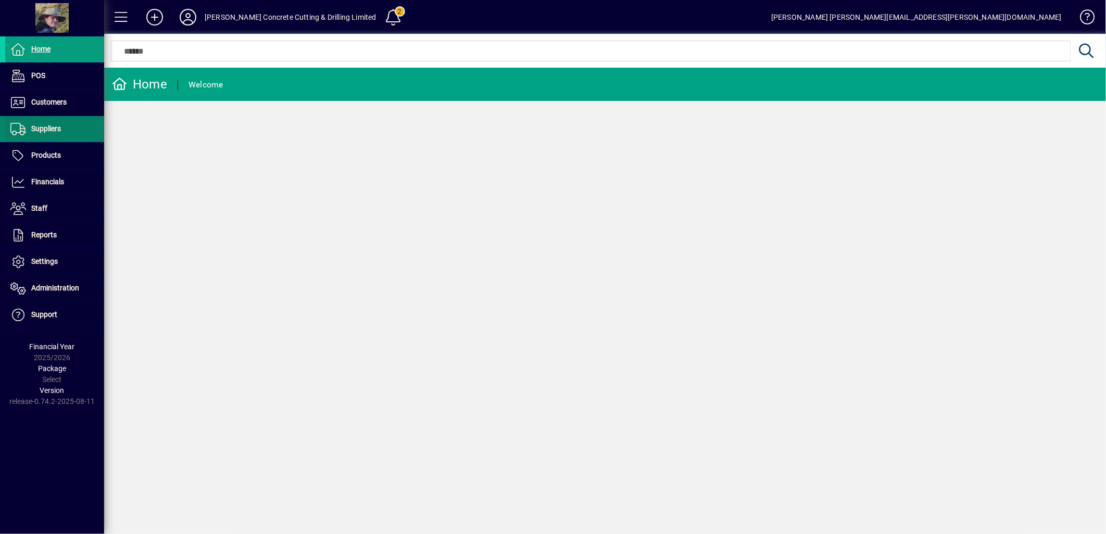  Describe the element at coordinates (1083, 19) in the screenshot. I see `a: Knowledge Base` at that location.